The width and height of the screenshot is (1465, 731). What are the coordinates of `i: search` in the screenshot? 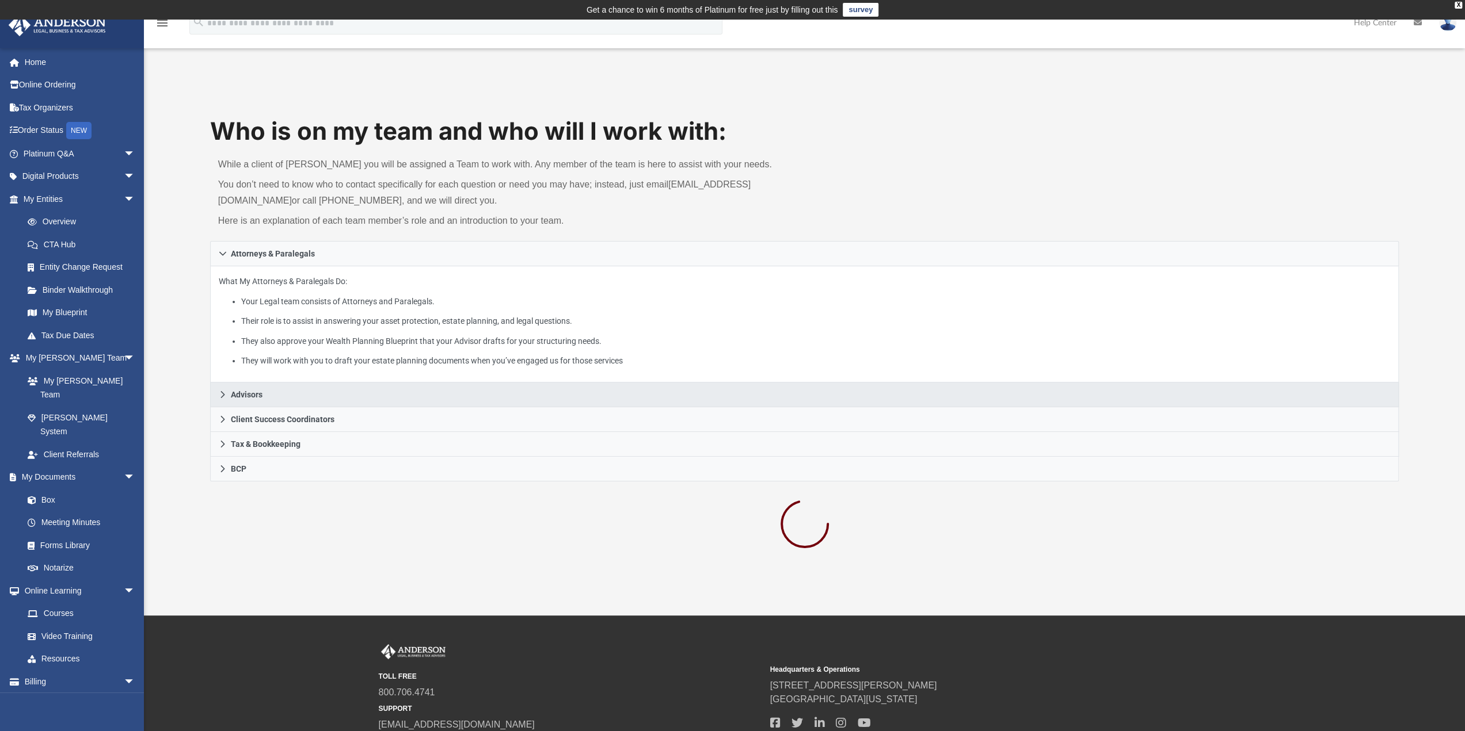 It's located at (199, 22).